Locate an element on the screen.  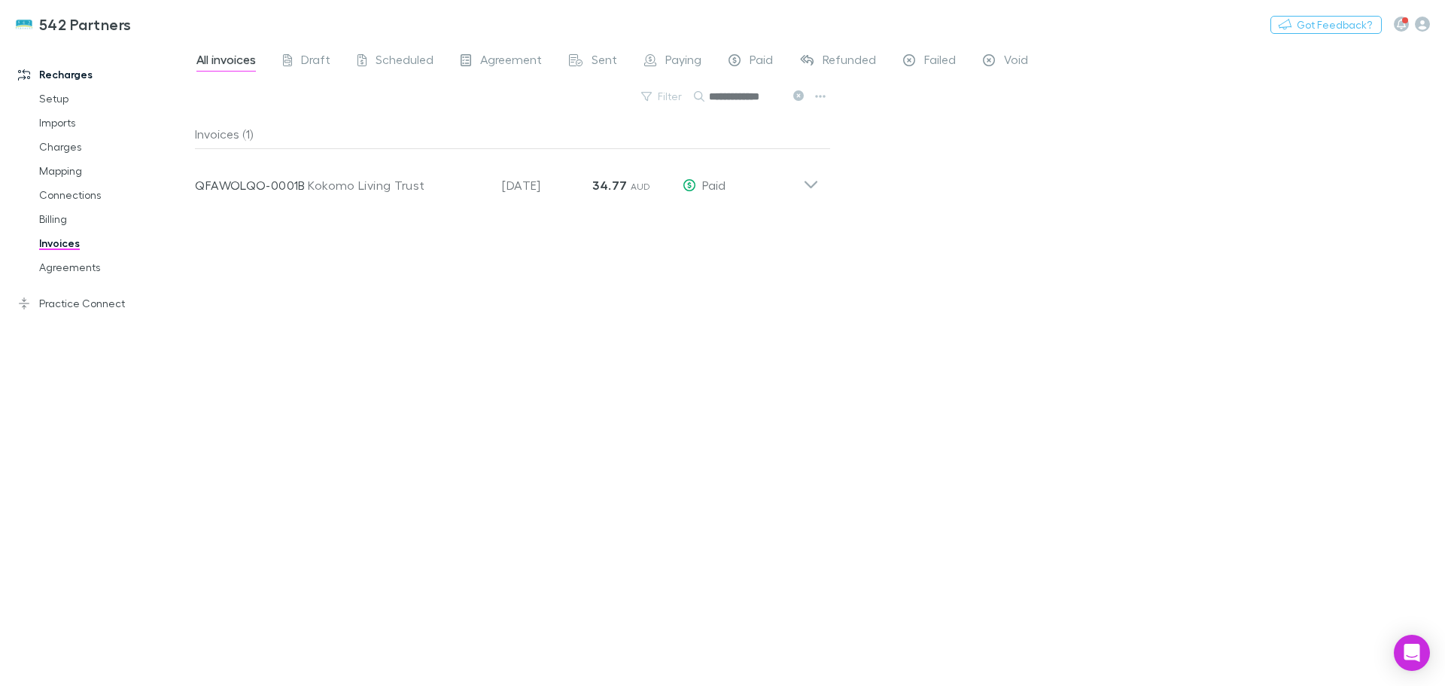
span: Sent is located at coordinates (604, 62).